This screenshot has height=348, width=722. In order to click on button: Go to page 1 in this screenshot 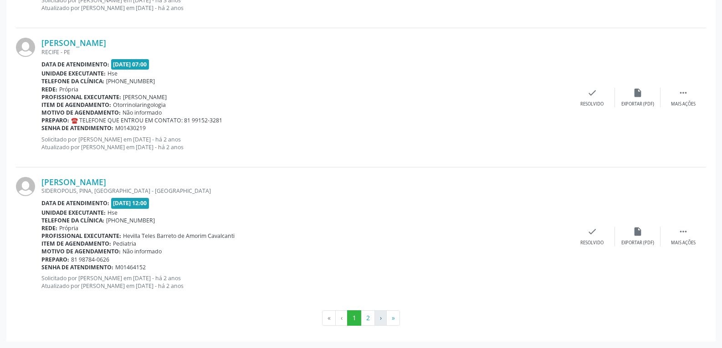, I will do `click(354, 318)`.